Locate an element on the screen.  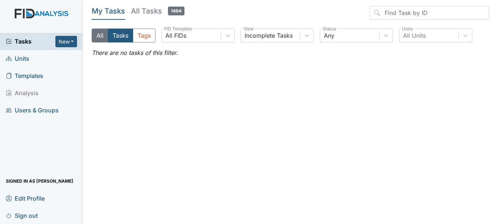
input: Find Task by ID is located at coordinates (429, 13).